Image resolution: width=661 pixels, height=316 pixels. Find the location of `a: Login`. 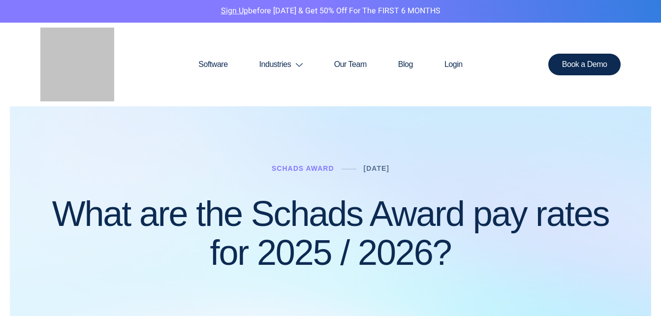

a: Login is located at coordinates (454, 65).